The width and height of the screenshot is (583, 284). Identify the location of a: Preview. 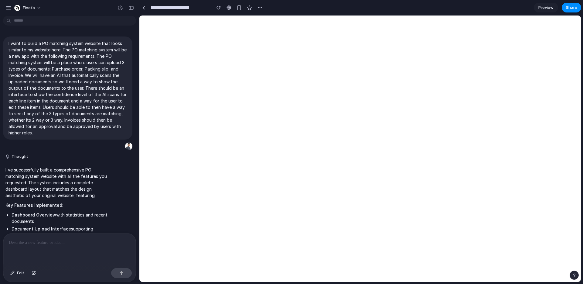
(546, 8).